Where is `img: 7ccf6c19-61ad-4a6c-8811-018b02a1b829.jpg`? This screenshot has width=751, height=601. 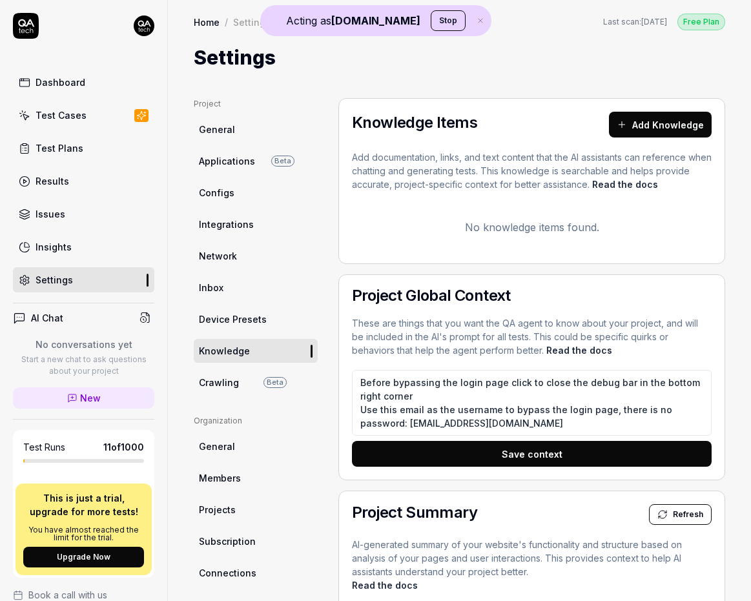
img: 7ccf6c19-61ad-4a6c-8811-018b02a1b829.jpg is located at coordinates (144, 26).